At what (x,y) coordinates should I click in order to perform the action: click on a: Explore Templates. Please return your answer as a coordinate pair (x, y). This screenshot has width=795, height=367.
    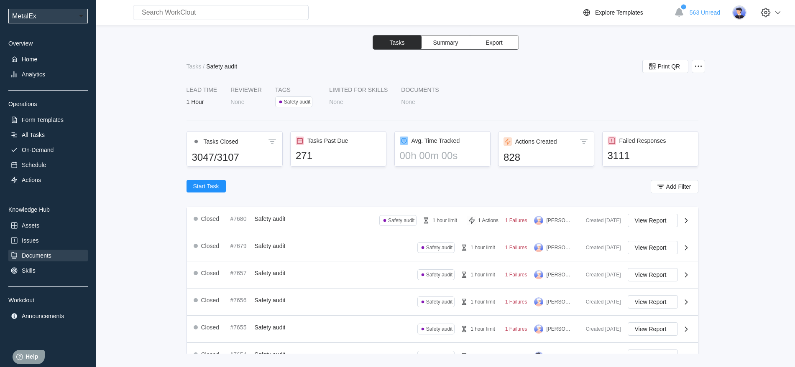
    Looking at the image, I should click on (625, 13).